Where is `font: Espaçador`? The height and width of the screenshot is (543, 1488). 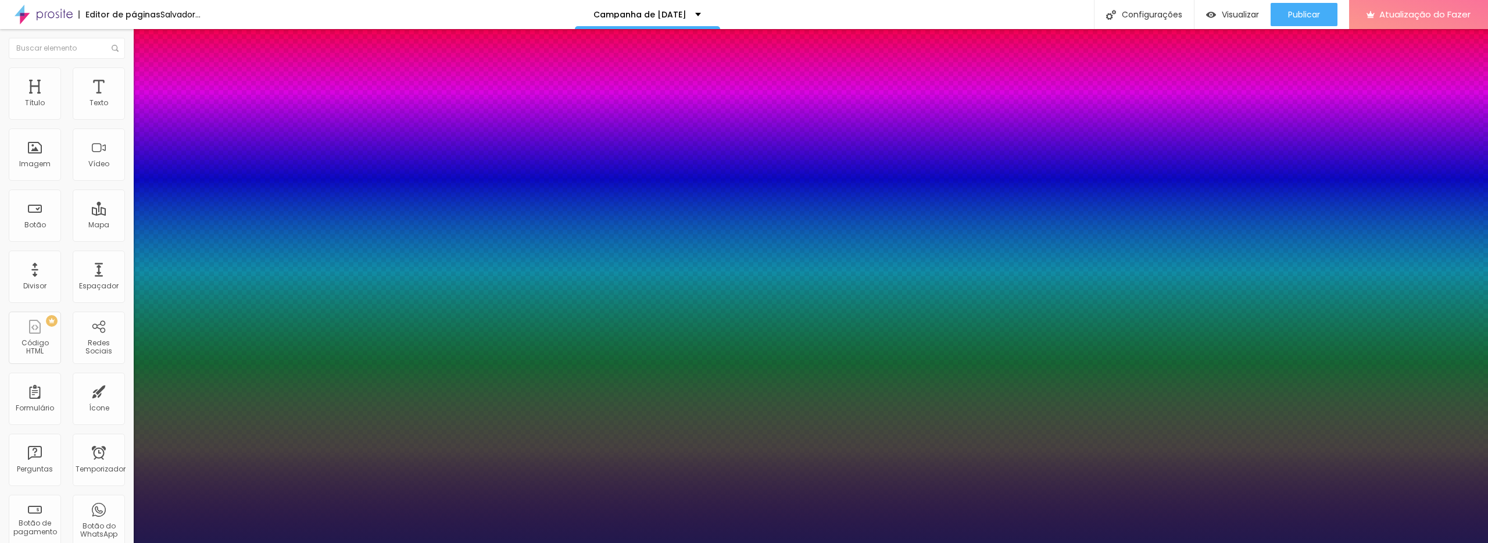 font: Espaçador is located at coordinates (99, 285).